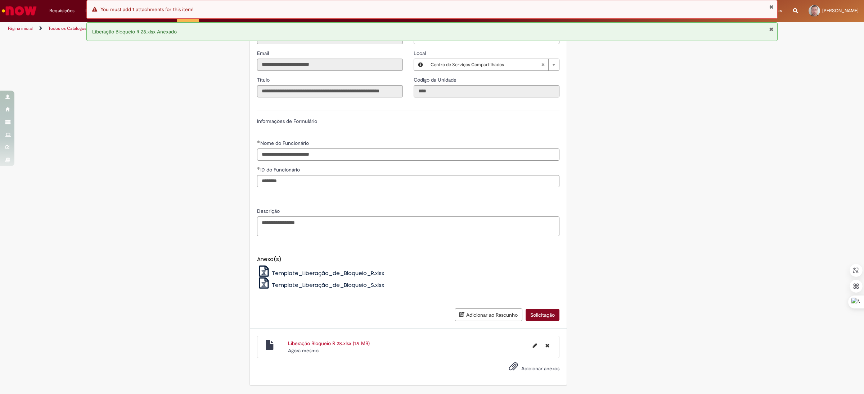  What do you see at coordinates (408, 259) in the screenshot?
I see `h5: Anexo(s)` at bounding box center [408, 259].